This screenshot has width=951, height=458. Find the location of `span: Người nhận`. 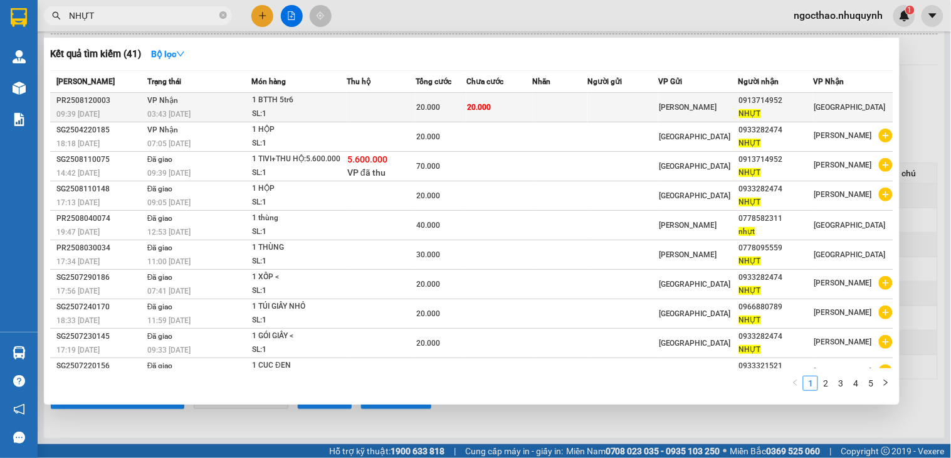

span: Người nhận is located at coordinates (758, 81).